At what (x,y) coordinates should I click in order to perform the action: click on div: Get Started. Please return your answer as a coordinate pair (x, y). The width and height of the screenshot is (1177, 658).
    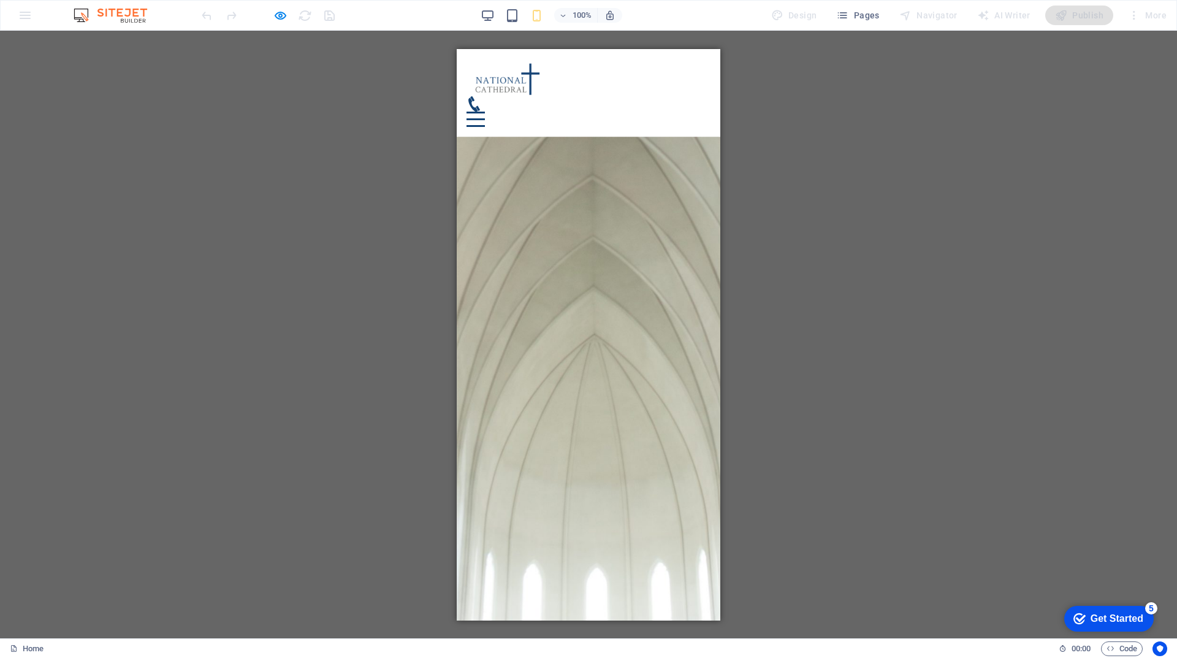
    Looking at the image, I should click on (63, 19).